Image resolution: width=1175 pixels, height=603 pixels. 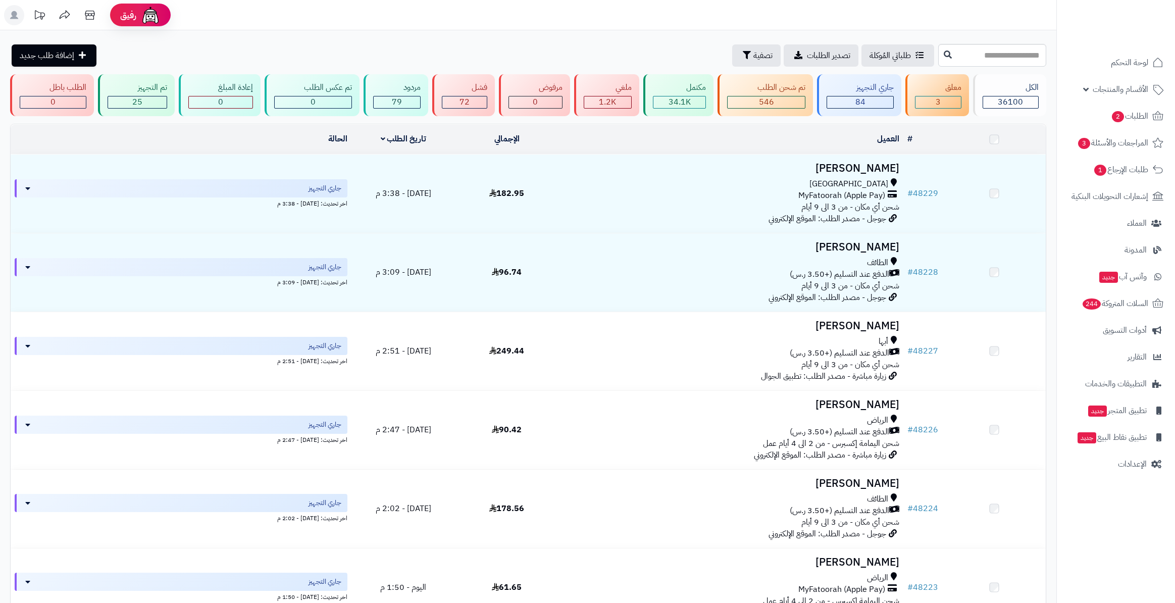 What do you see at coordinates (338, 139) in the screenshot?
I see `a: الحالة` at bounding box center [338, 139].